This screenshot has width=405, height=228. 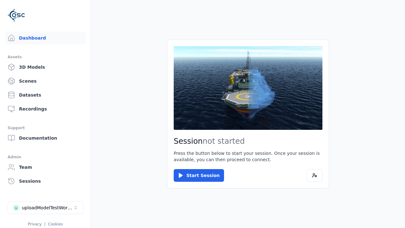 I want to click on a: Cookies, so click(x=55, y=224).